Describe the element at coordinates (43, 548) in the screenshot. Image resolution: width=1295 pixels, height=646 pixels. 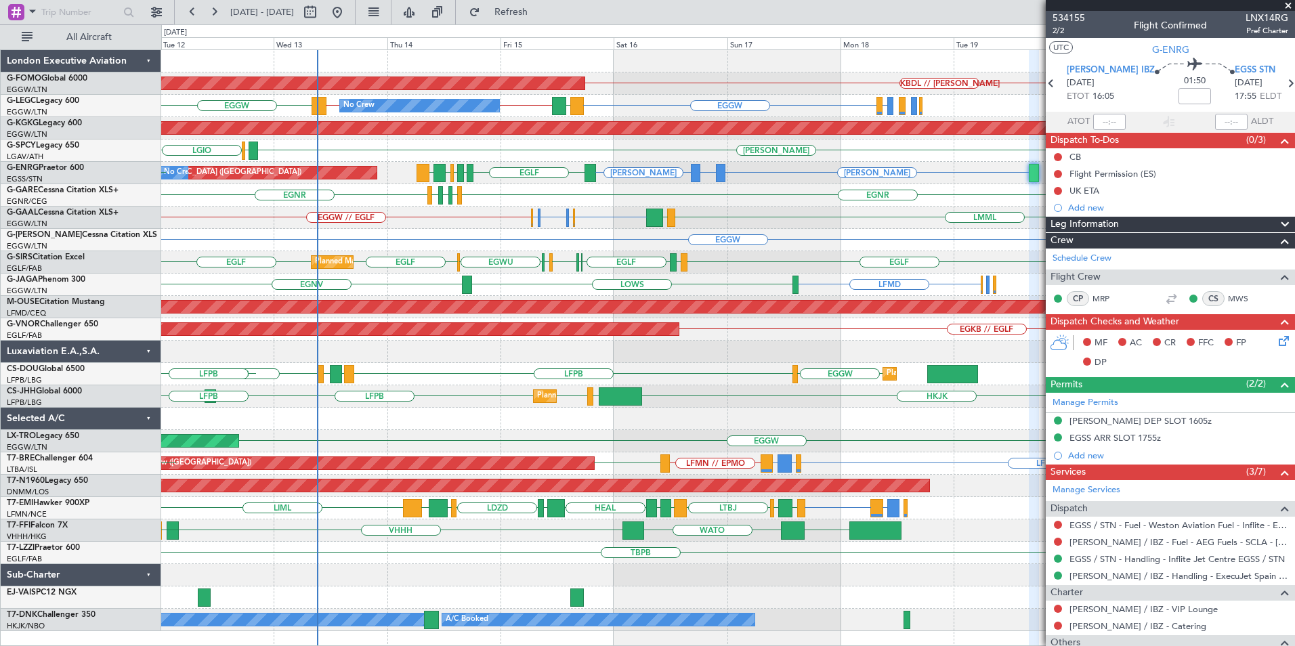
I see `a: T7-LZZIPraetor 600` at that location.